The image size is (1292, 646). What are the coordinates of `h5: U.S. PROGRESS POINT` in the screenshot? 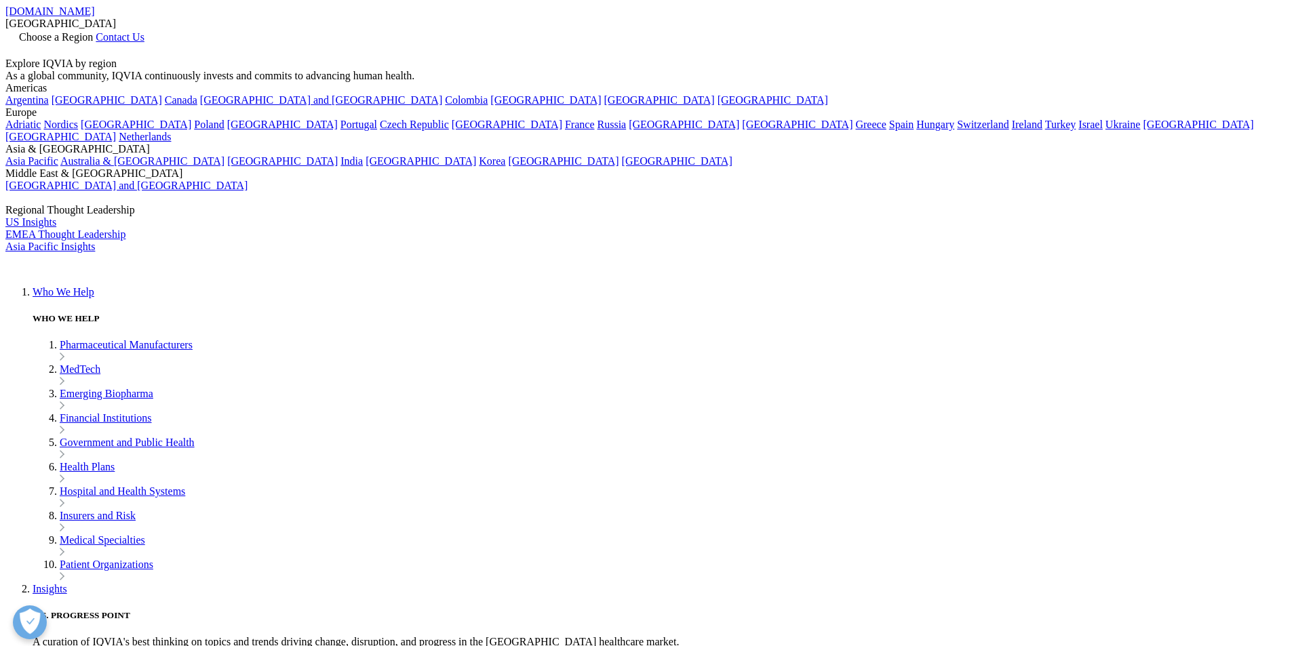 It's located at (659, 616).